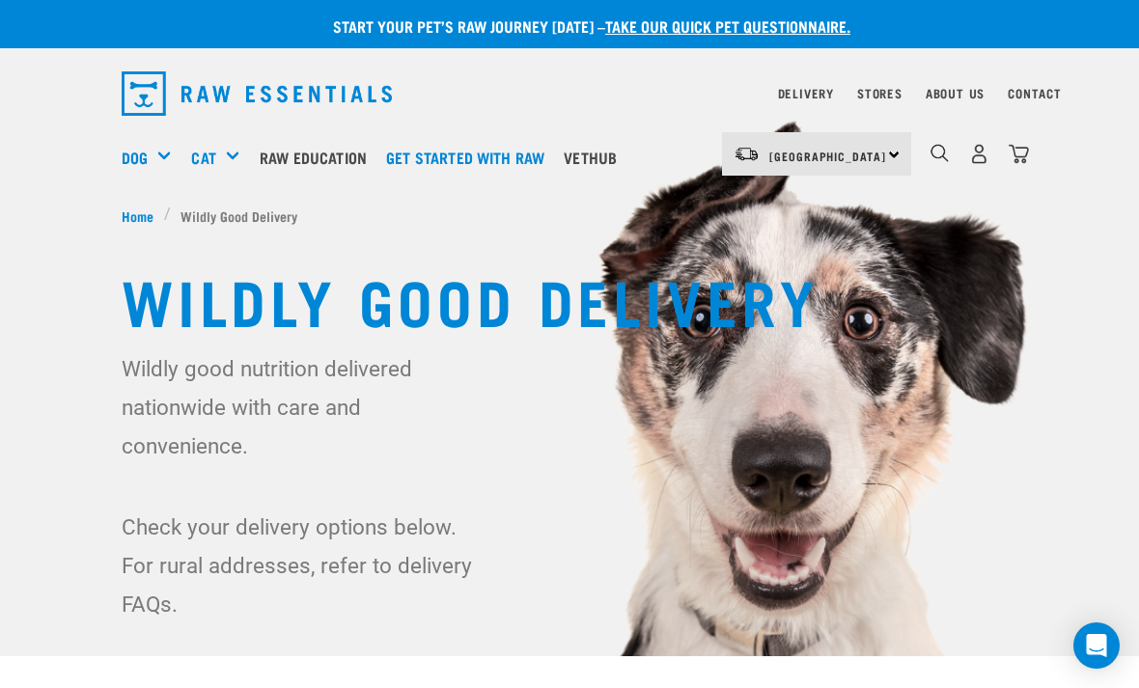 The image size is (1139, 688). What do you see at coordinates (746, 154) in the screenshot?
I see `img: van-moving.png` at bounding box center [746, 154].